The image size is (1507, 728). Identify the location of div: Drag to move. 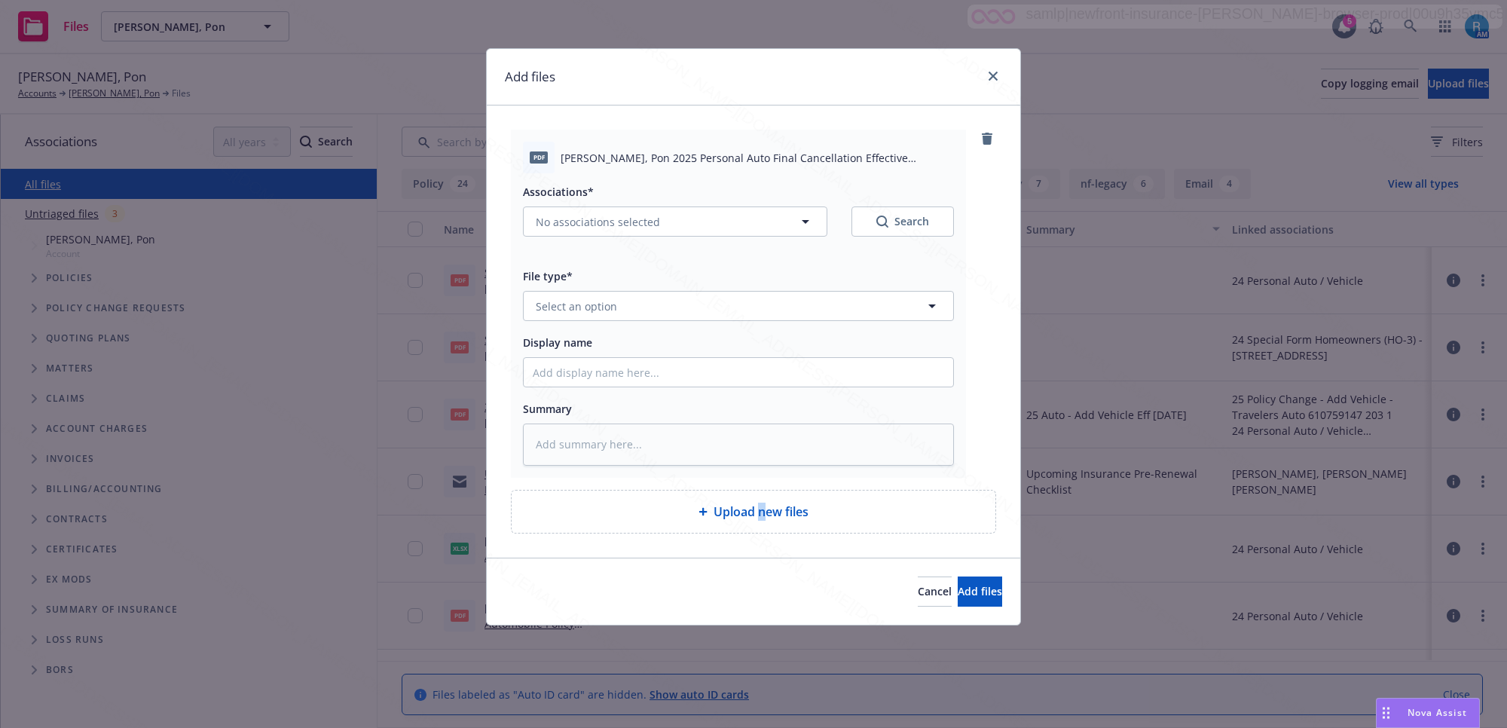
(1386, 713).